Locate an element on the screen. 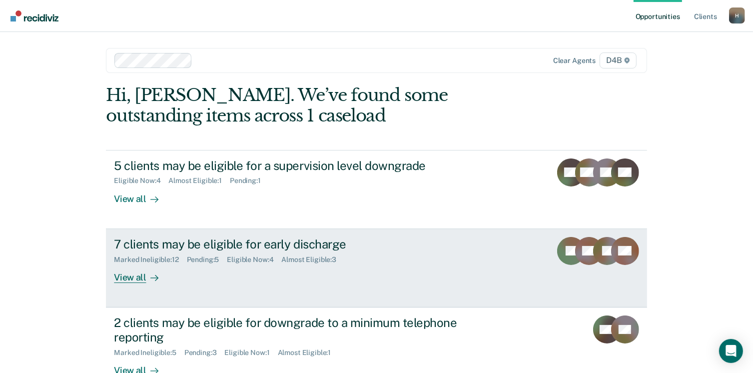  img: Recidiviz is located at coordinates (34, 16).